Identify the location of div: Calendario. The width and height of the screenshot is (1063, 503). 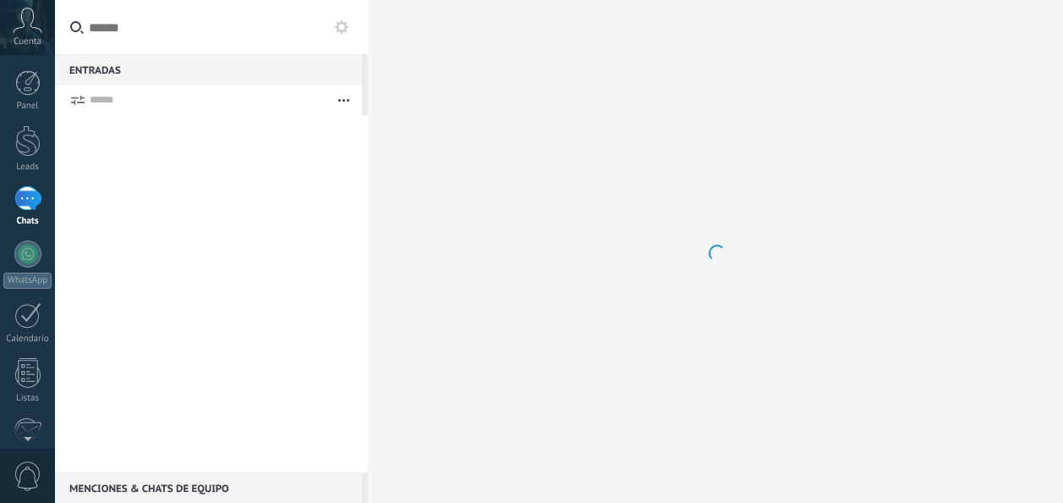
(28, 338).